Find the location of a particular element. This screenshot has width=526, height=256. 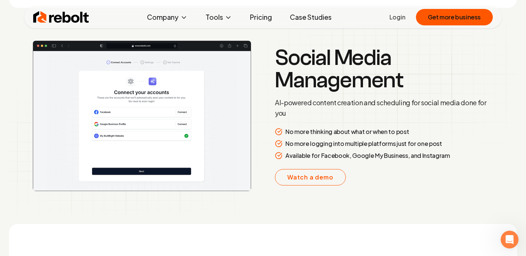

h3: Social Media Management is located at coordinates (382, 69).